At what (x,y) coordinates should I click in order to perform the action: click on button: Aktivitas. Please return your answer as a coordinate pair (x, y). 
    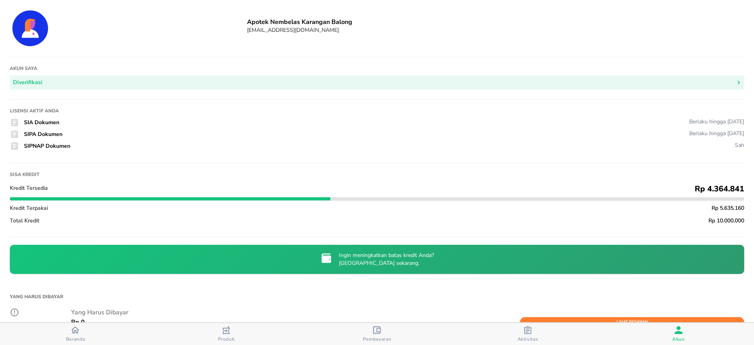
    Looking at the image, I should click on (528, 334).